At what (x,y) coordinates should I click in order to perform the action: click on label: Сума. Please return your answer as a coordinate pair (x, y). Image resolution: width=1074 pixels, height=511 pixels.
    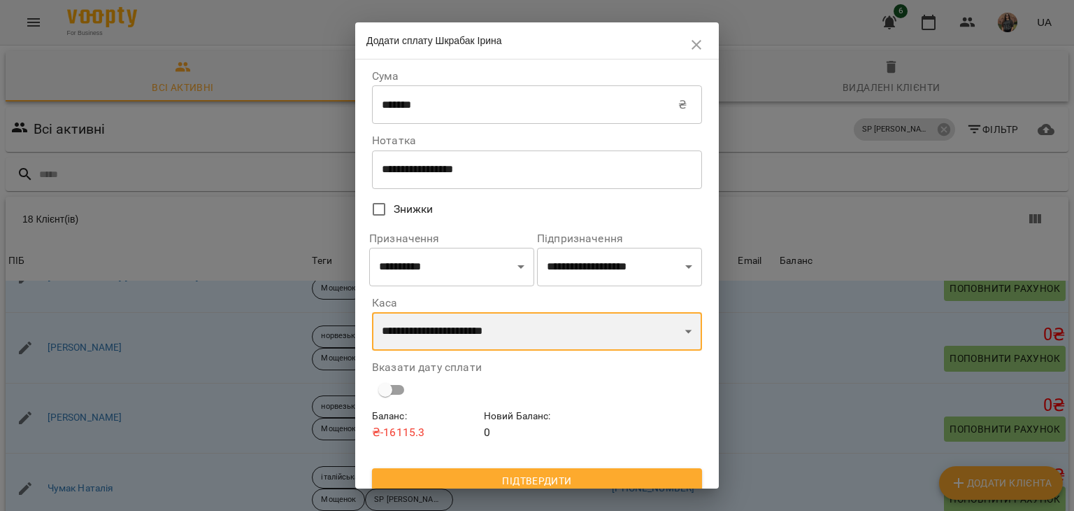
    Looking at the image, I should click on (537, 76).